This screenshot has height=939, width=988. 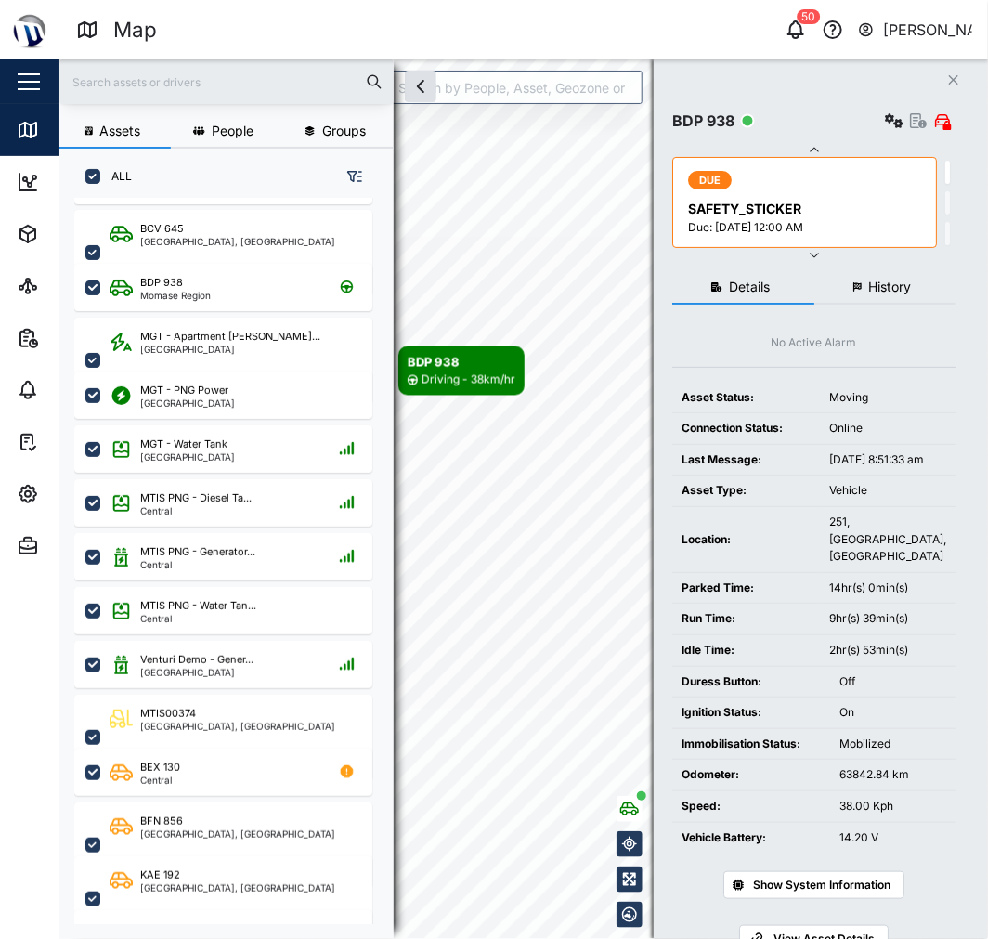 I want to click on div: Last Message:, so click(x=746, y=460).